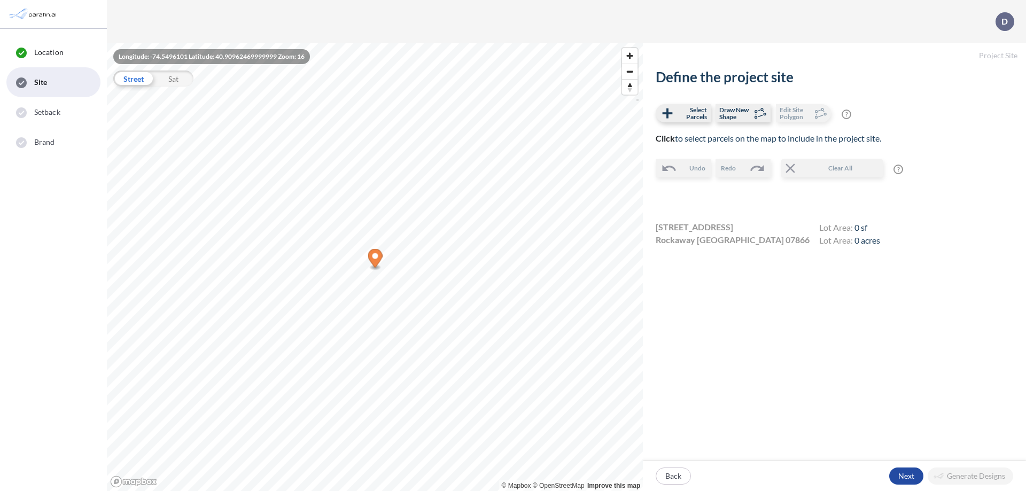  Describe the element at coordinates (768, 138) in the screenshot. I see `span: to select parcels on the map to include in the project site.` at that location.